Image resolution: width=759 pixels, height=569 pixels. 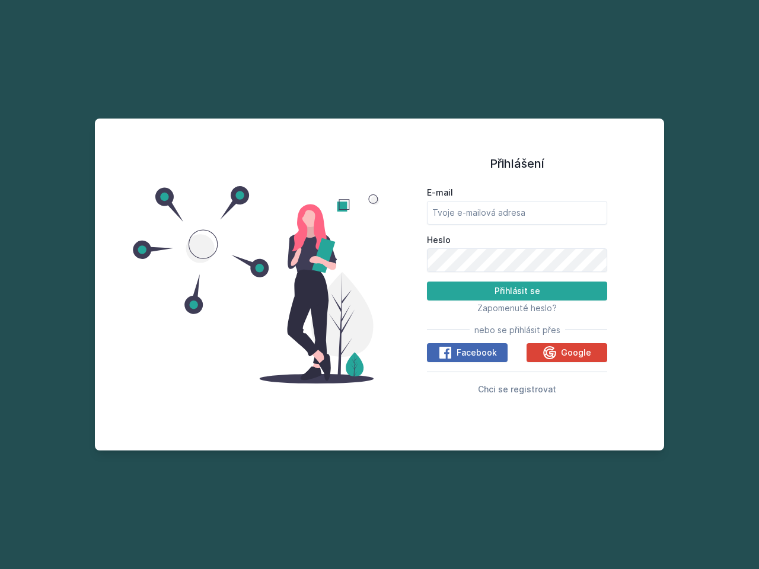 I want to click on span: Facebook, so click(x=477, y=353).